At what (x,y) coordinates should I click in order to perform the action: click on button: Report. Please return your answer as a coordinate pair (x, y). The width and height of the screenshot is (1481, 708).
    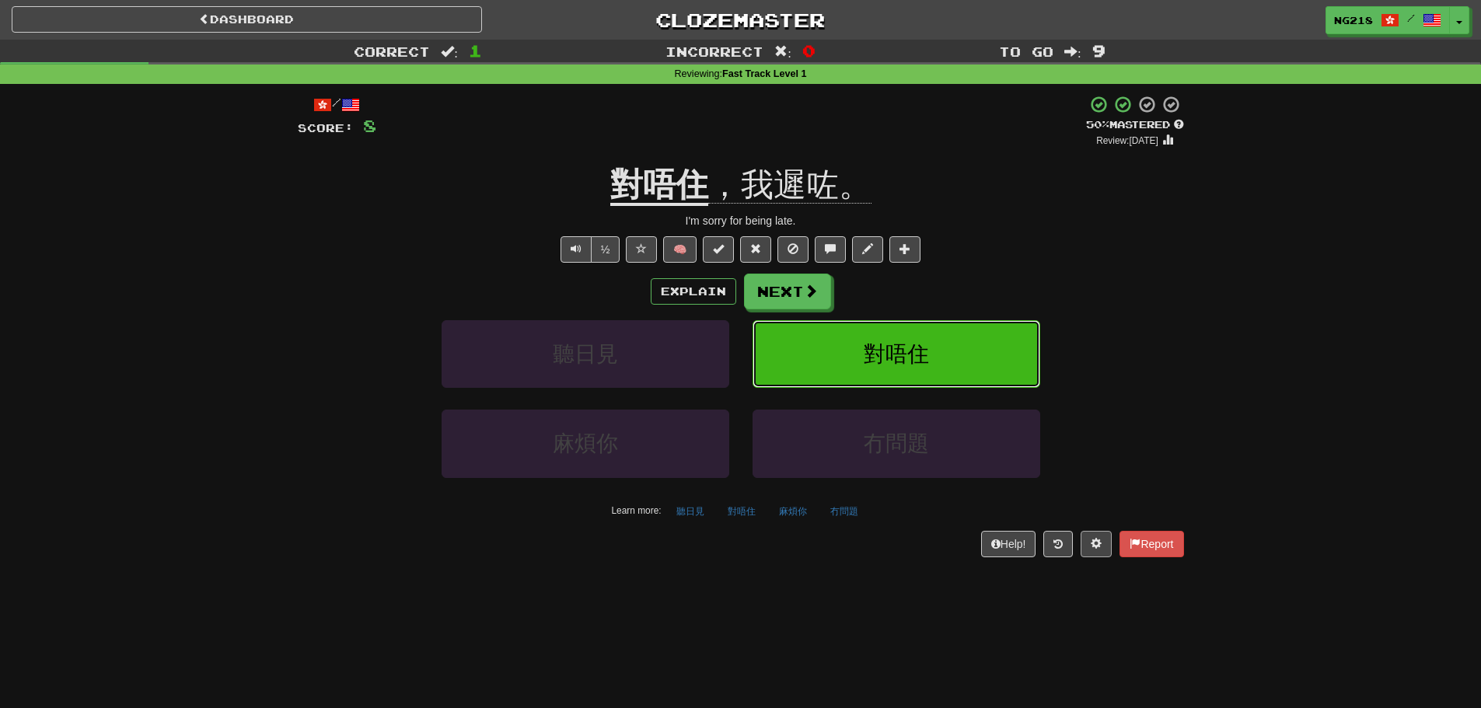
    Looking at the image, I should click on (1152, 544).